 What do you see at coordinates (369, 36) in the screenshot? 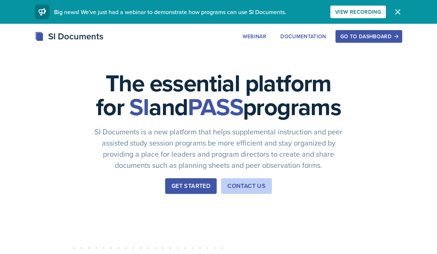
I see `div: Go to Dashboard` at bounding box center [369, 36].